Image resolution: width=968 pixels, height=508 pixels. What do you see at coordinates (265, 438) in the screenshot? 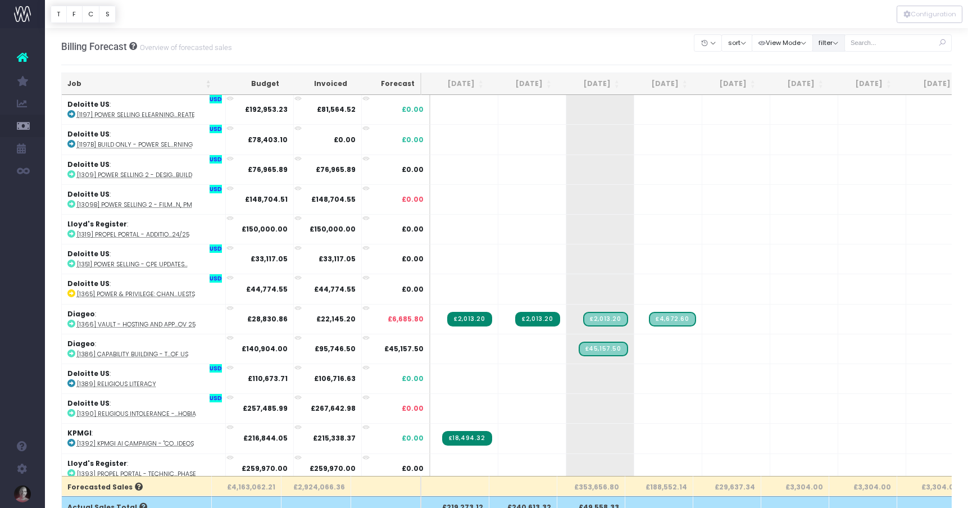
I see `strong: £216,844.05` at bounding box center [265, 438].